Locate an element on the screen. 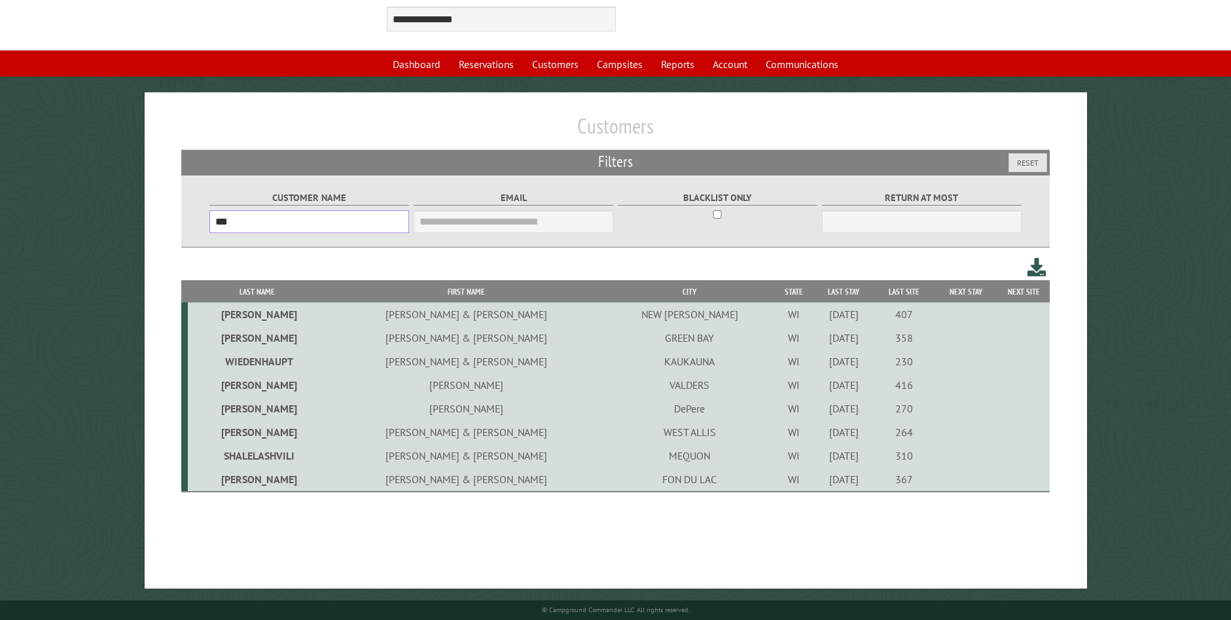 The height and width of the screenshot is (620, 1231). td: 358 is located at coordinates (904, 338).